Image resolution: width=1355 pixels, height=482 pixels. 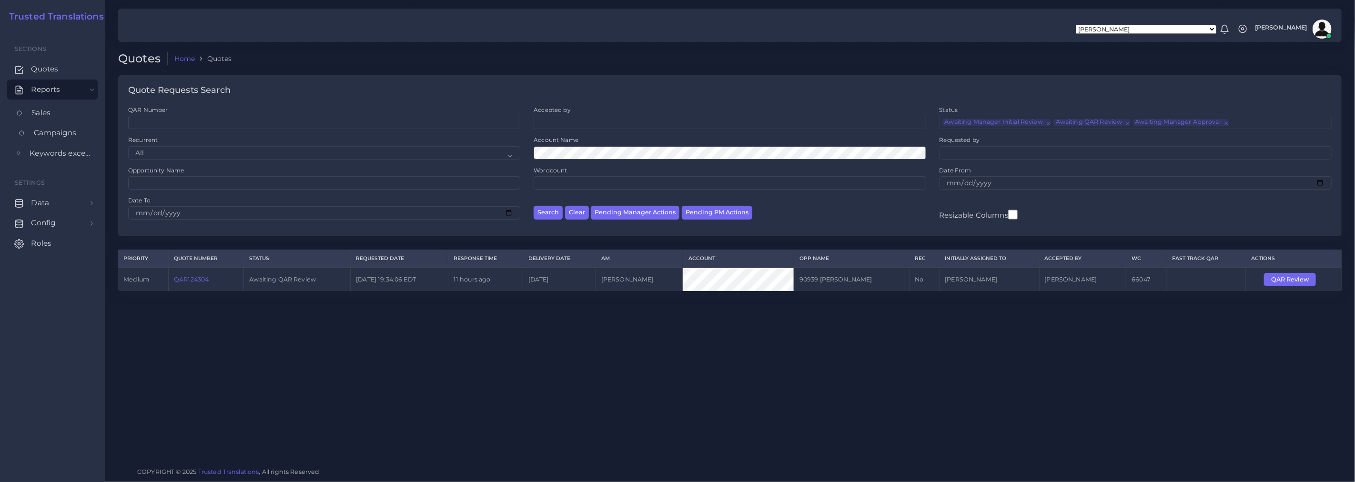 I want to click on span: Keywords excel processor, so click(x=60, y=153).